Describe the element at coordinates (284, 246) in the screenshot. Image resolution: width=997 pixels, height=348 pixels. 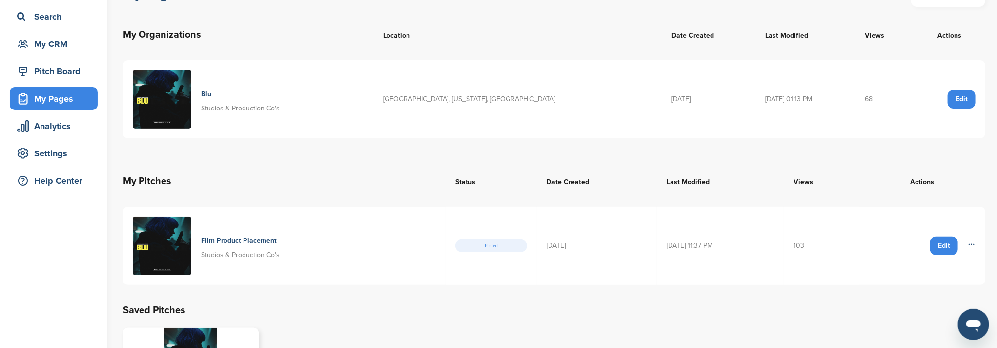
I see `a: Blu(1.9) Film Product Placement Studios & Production Co's` at that location.